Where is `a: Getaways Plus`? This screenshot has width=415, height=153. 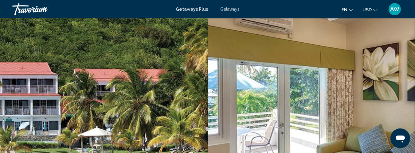 a: Getaways Plus is located at coordinates (192, 9).